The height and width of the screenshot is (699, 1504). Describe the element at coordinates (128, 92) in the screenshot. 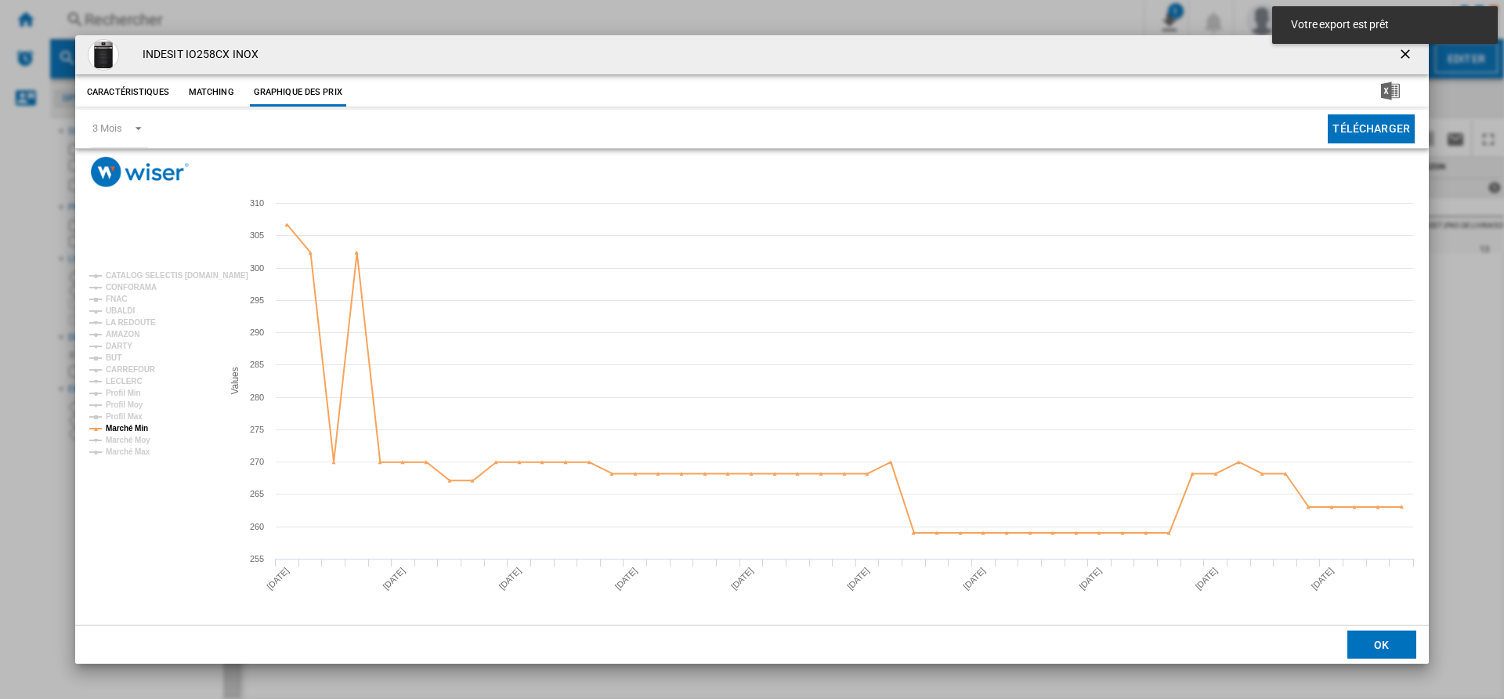

I see `button: Caractéristiques` at that location.